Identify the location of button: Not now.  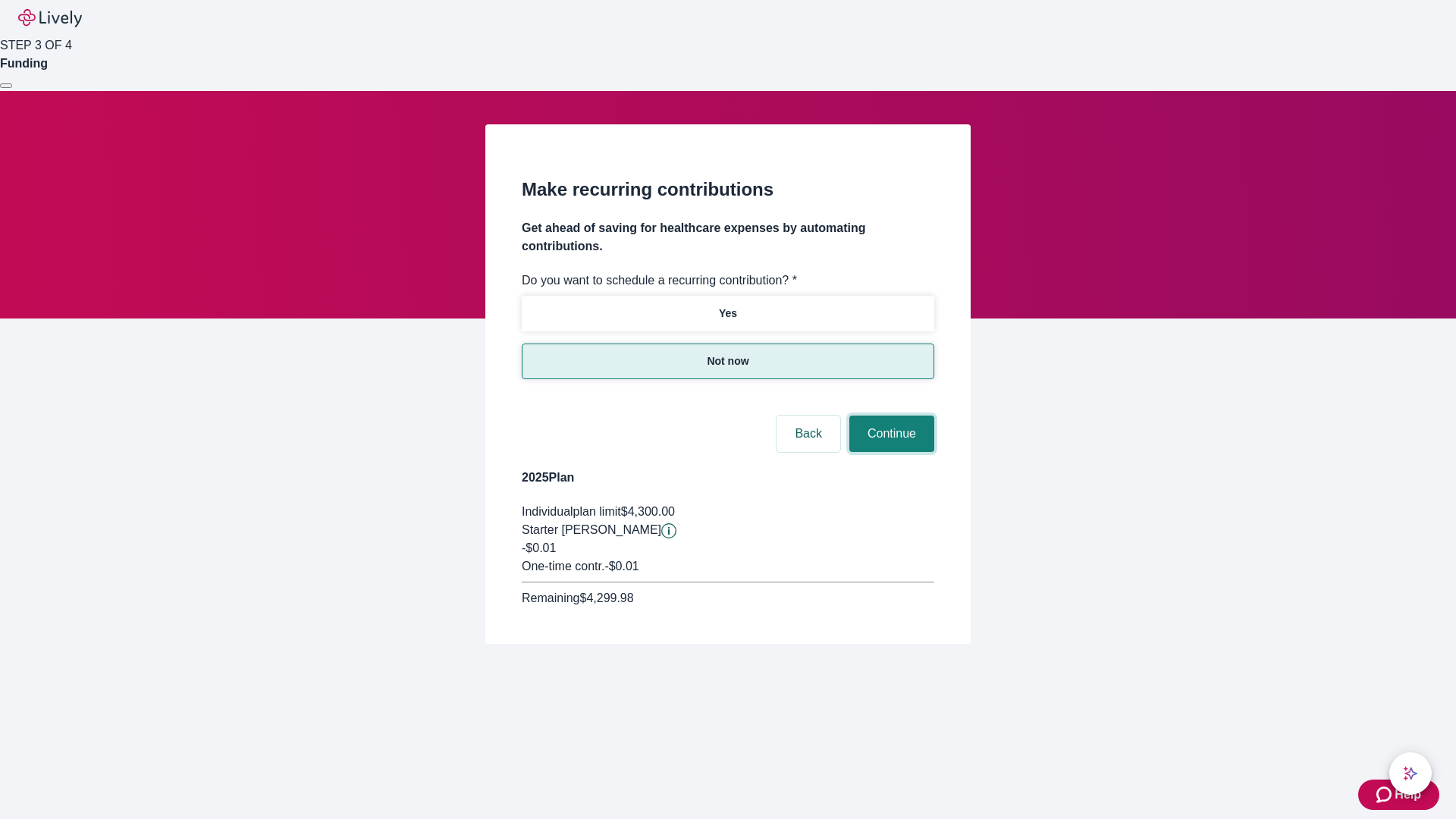
(728, 361).